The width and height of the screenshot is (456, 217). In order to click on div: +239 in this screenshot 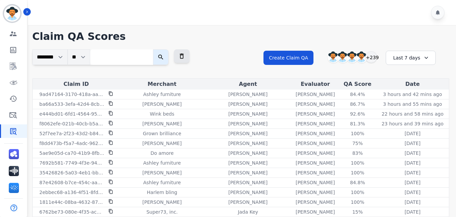, I will do `click(371, 57)`.